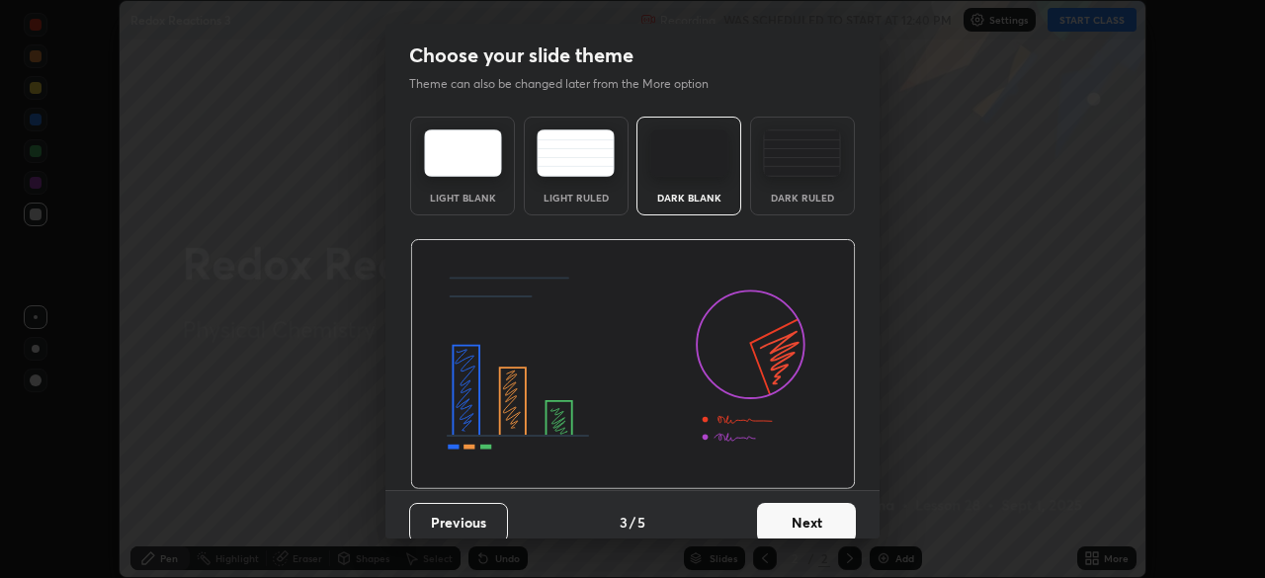  What do you see at coordinates (462, 153) in the screenshot?
I see `img: lightTheme.e5ed3b09.svg` at bounding box center [462, 153].